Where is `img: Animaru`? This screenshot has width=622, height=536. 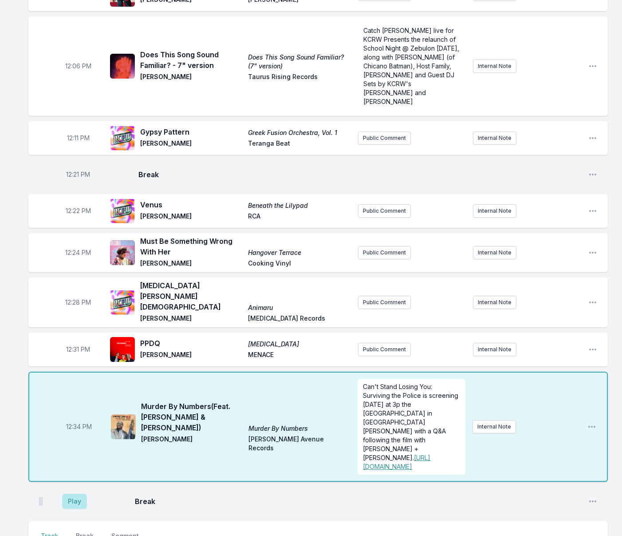
img: Animaru is located at coordinates (122, 302).